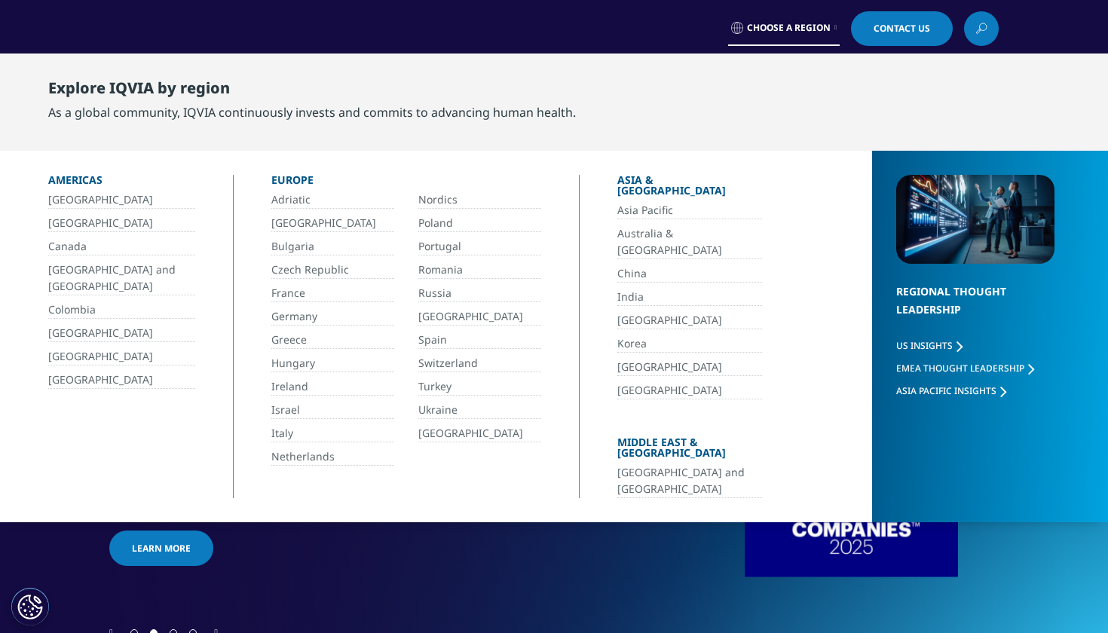  I want to click on div: Americas, so click(121, 183).